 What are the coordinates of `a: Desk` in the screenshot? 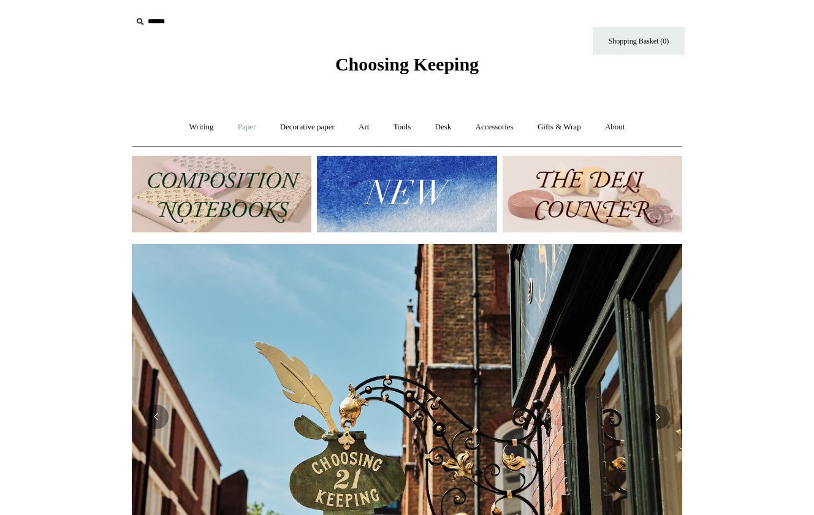 It's located at (443, 127).